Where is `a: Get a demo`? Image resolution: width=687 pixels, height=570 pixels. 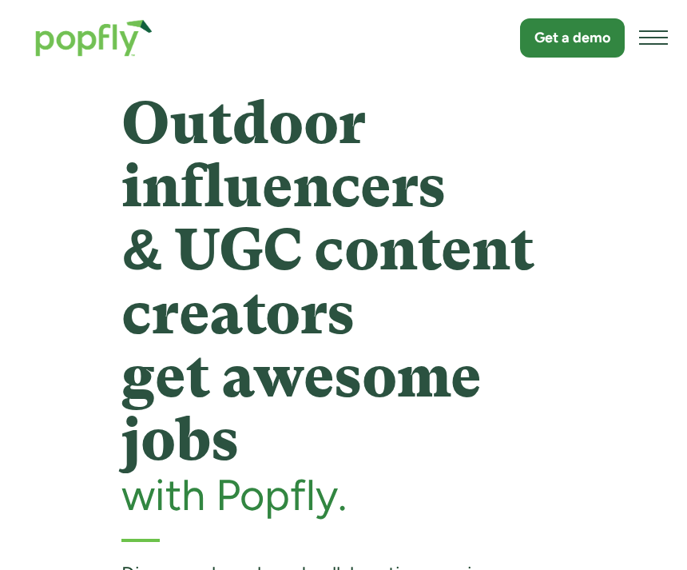 a: Get a demo is located at coordinates (572, 38).